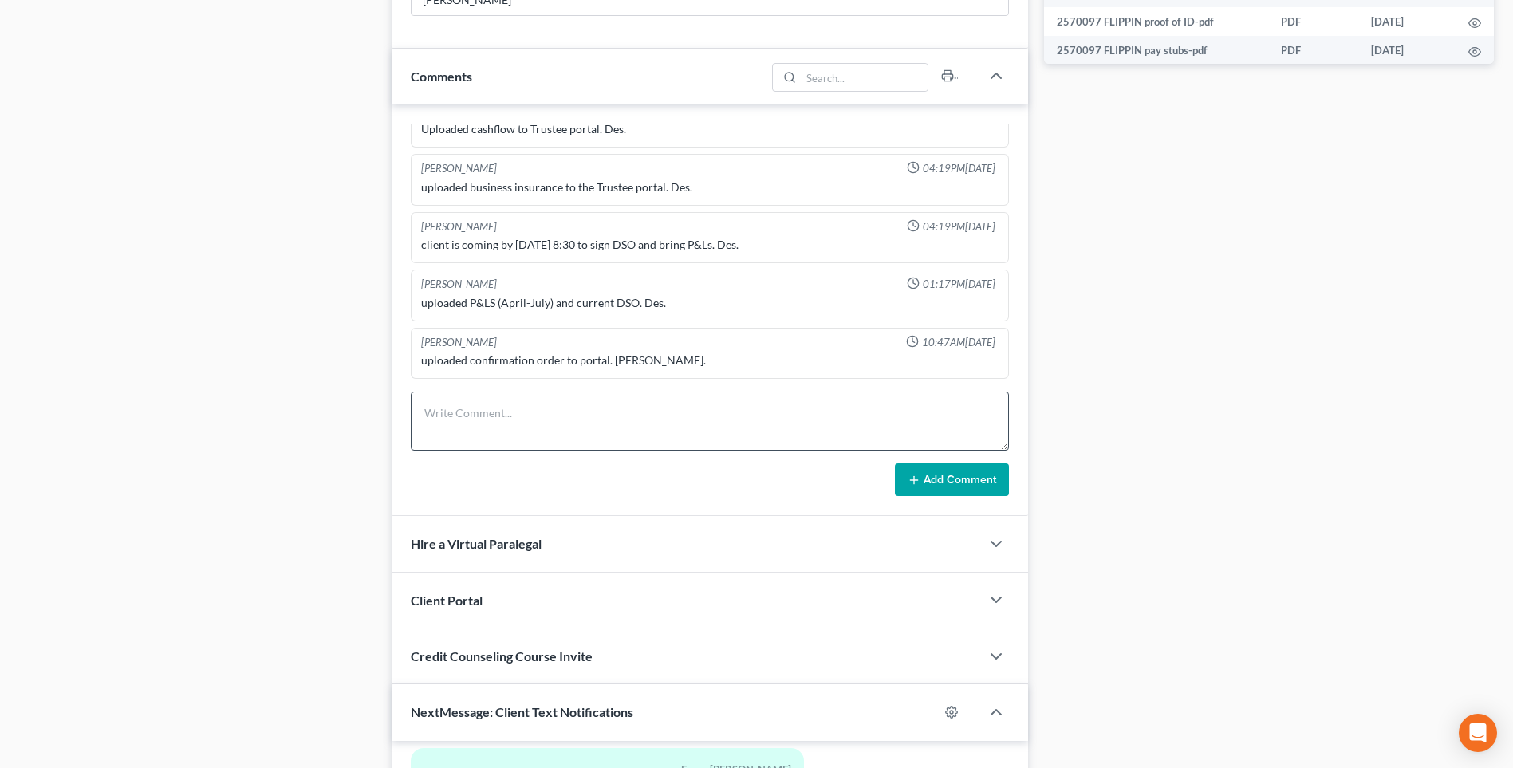  What do you see at coordinates (864, 77) in the screenshot?
I see `input: Search...` at bounding box center [864, 77].